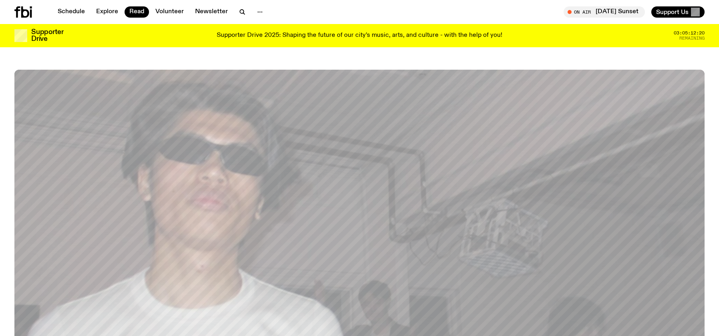 This screenshot has height=336, width=719. I want to click on a: Volunteer, so click(169, 12).